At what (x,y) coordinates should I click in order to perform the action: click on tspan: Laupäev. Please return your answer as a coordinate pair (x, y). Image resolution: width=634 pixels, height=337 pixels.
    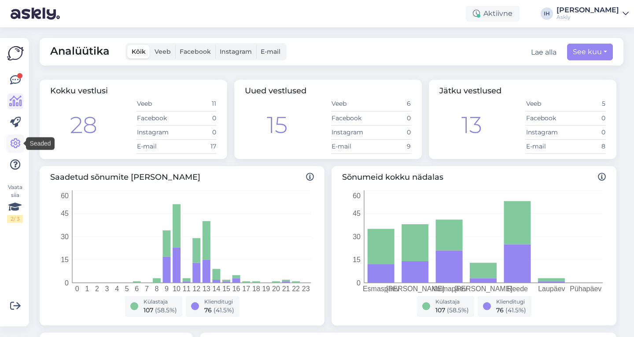
    Looking at the image, I should click on (551, 288).